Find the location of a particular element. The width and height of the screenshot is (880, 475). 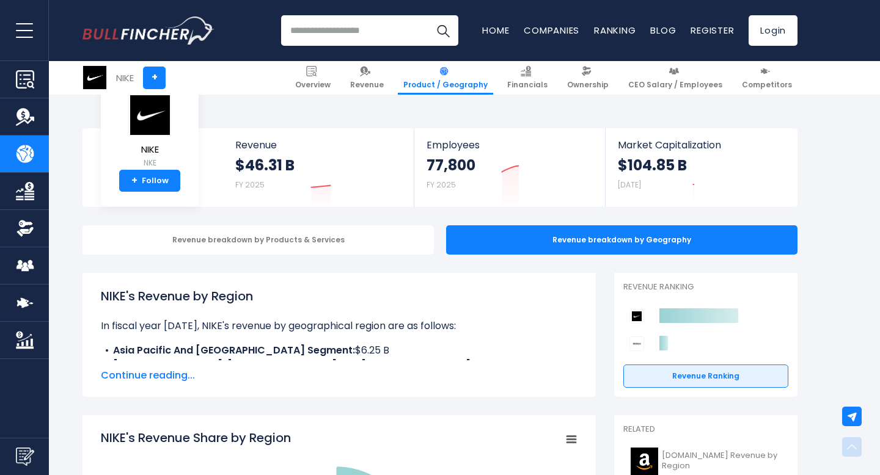

a: Ownership is located at coordinates (588, 78).